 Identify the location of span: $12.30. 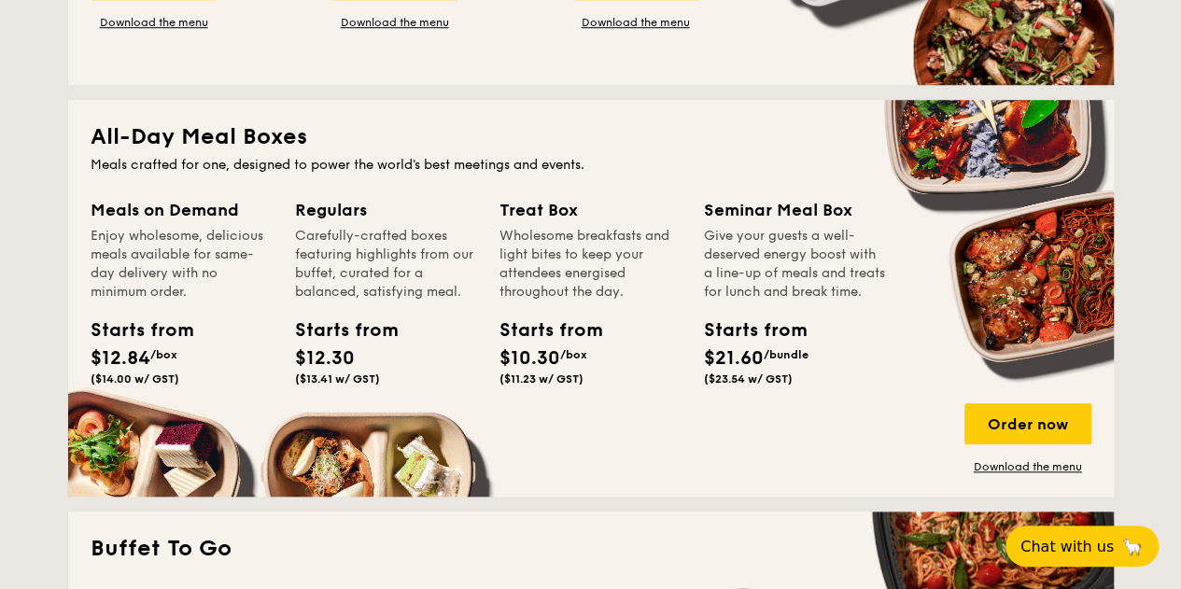
(325, 358).